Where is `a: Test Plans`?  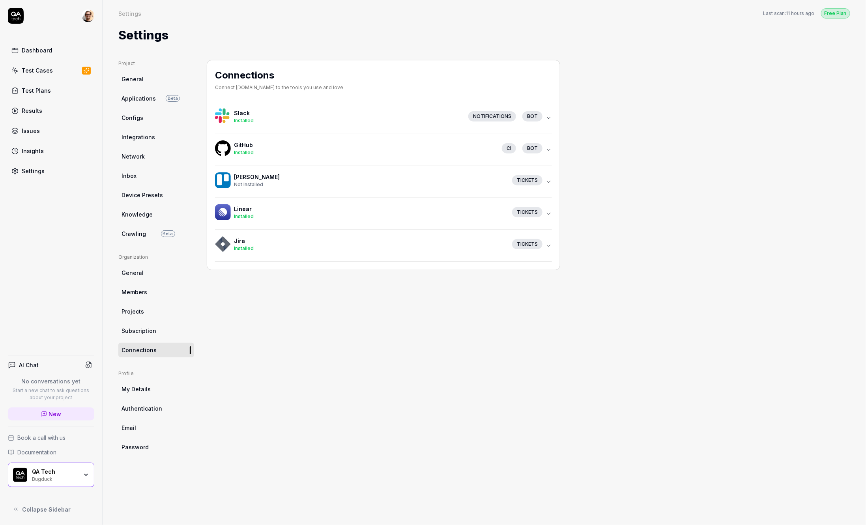
a: Test Plans is located at coordinates (51, 90).